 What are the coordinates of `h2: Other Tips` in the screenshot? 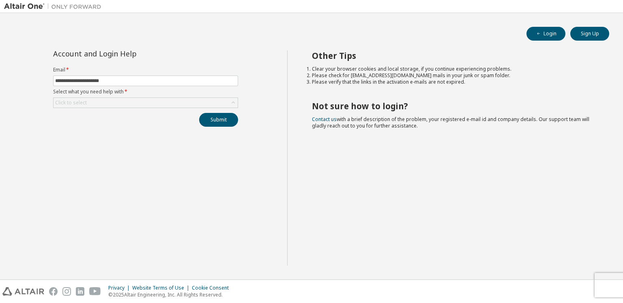 It's located at (454, 56).